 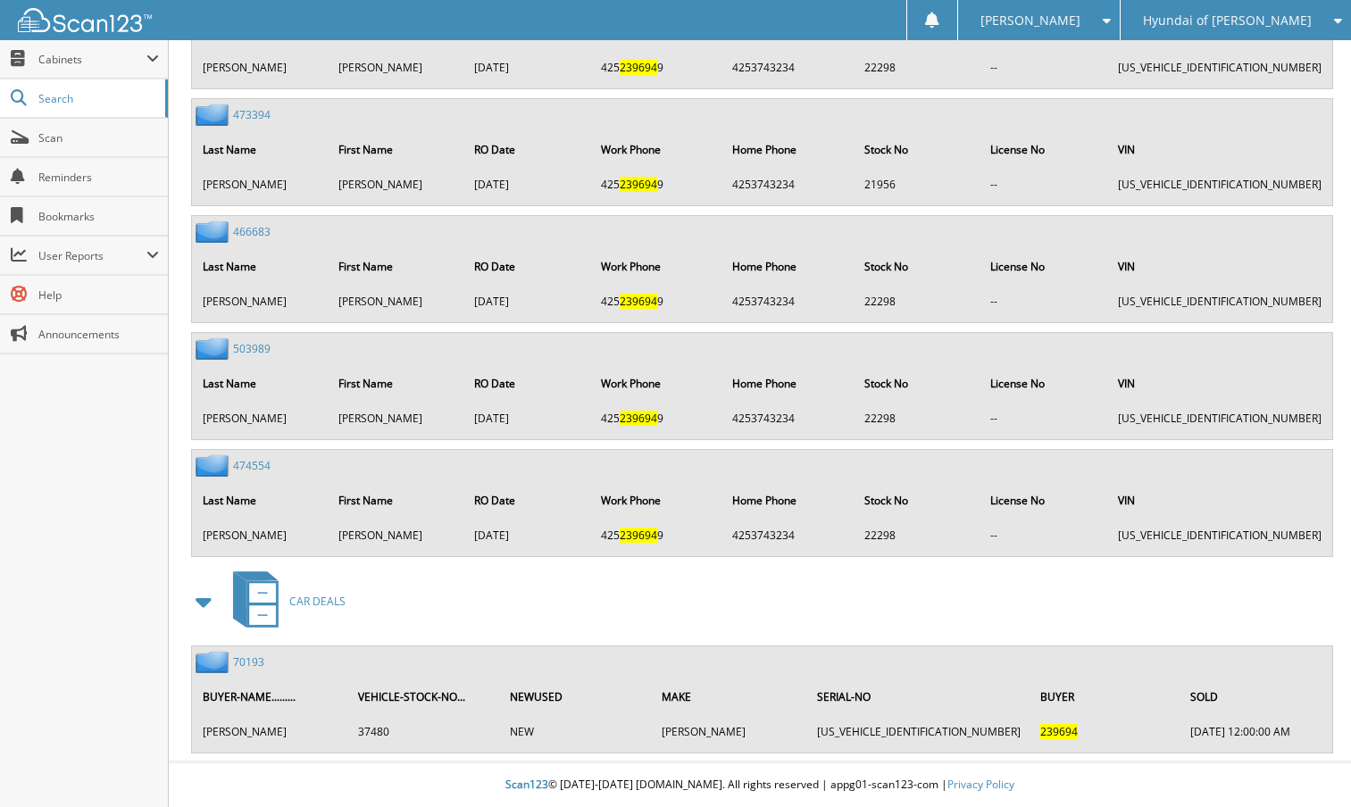 I want to click on a: 466683, so click(x=252, y=231).